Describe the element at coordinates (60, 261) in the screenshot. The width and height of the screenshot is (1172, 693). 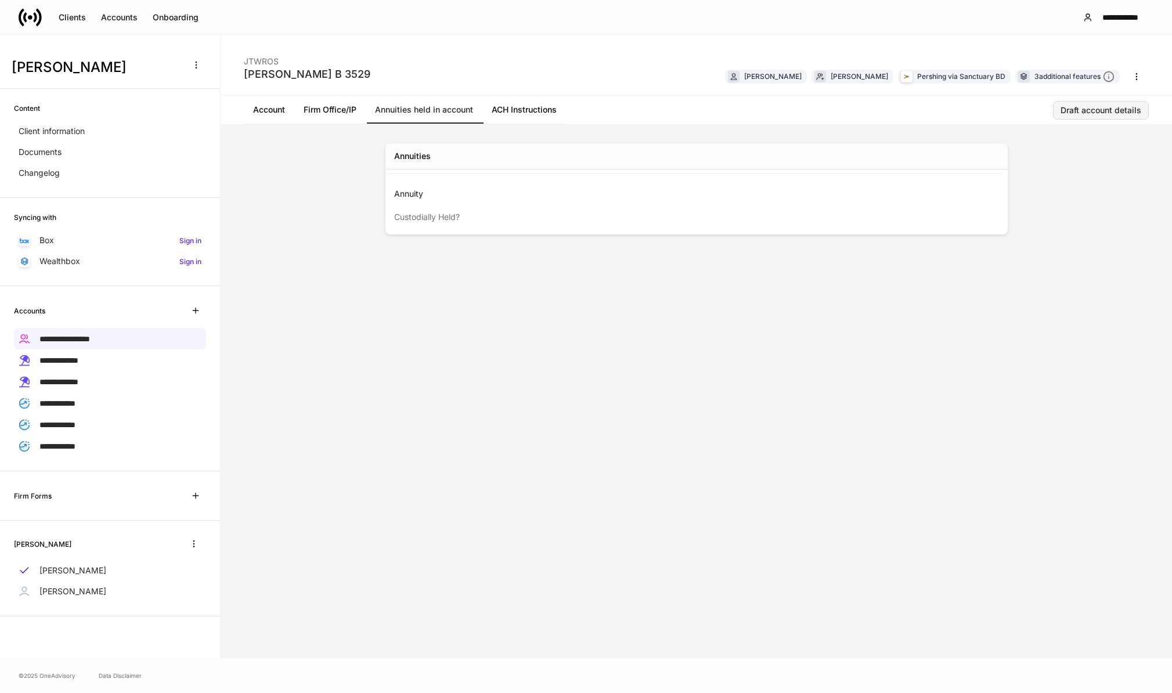
I see `p: Wealthbox` at that location.